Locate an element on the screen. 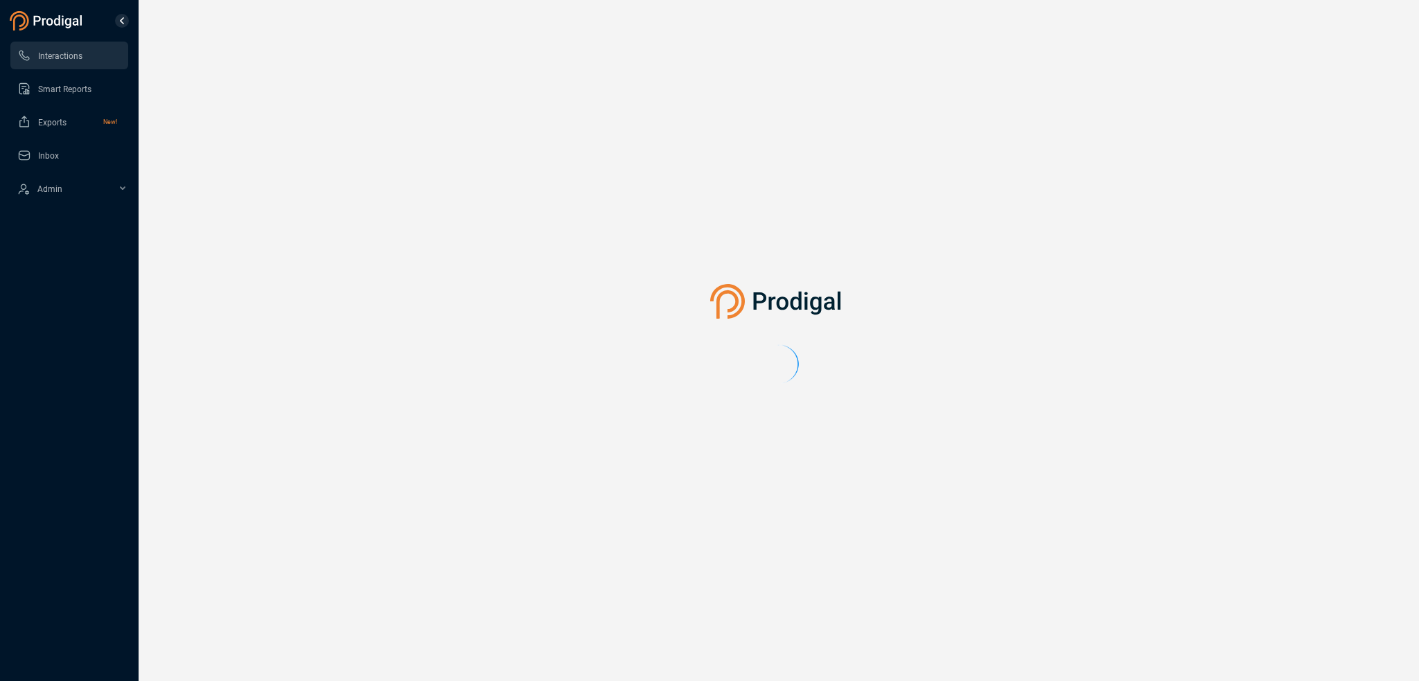 The height and width of the screenshot is (681, 1419). li: Interactions is located at coordinates (69, 55).